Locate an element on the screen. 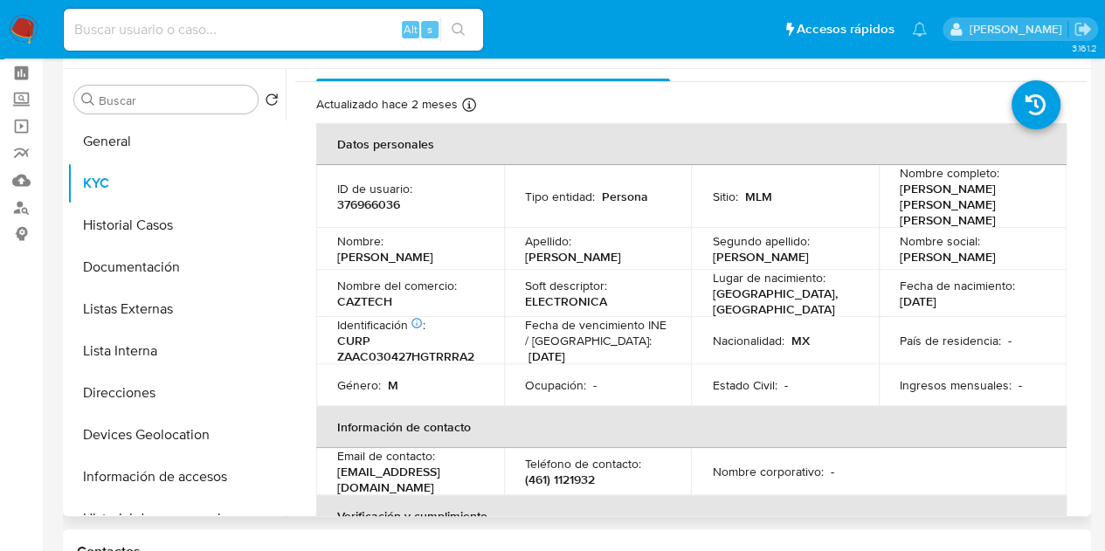 This screenshot has height=551, width=1105. button: Información de accesos is located at coordinates (176, 477).